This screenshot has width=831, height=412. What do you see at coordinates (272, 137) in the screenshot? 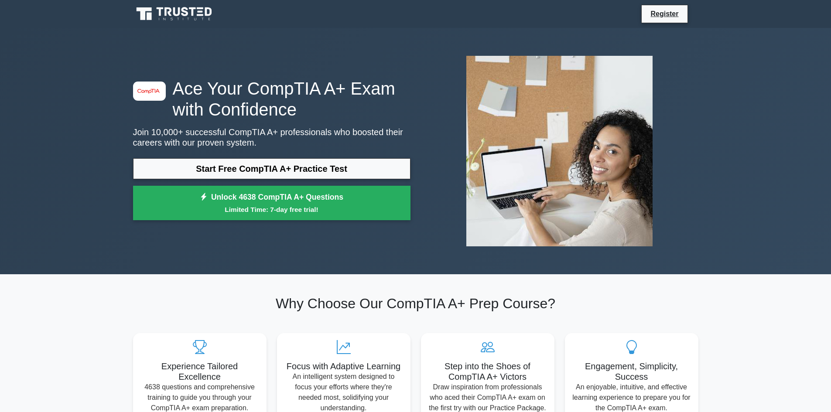
I see `p: Join 10,000+ successful CompTIA A+ professionals who boosted their careers with our proven system.` at bounding box center [272, 137].